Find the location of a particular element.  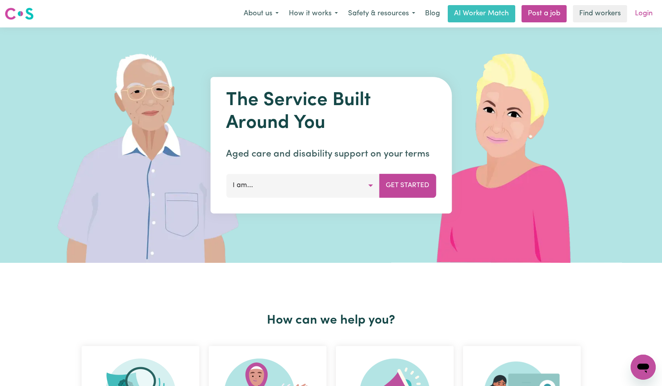

button: Get Started is located at coordinates (407, 185).